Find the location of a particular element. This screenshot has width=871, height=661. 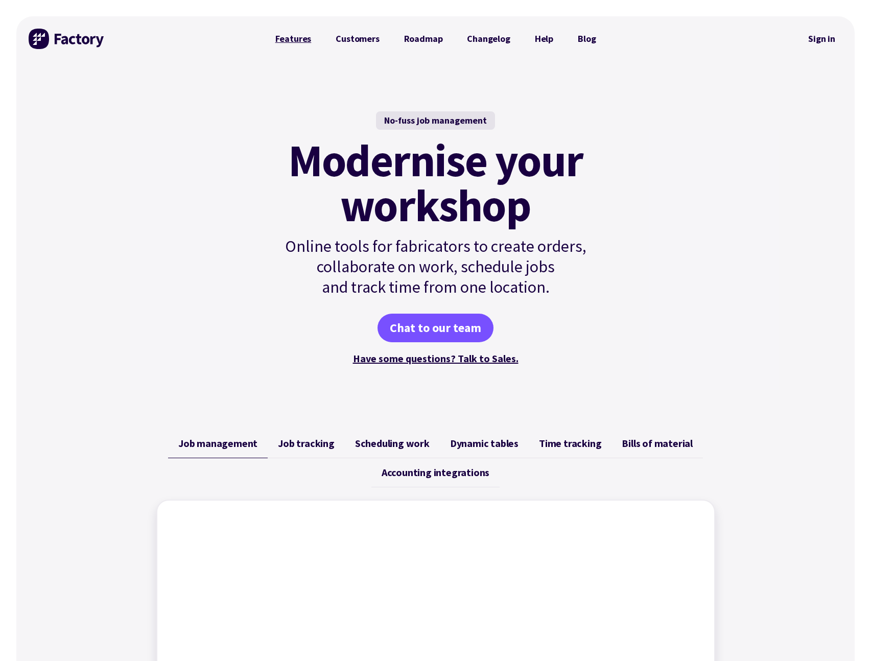

div: Chat Widget is located at coordinates (783, 606).